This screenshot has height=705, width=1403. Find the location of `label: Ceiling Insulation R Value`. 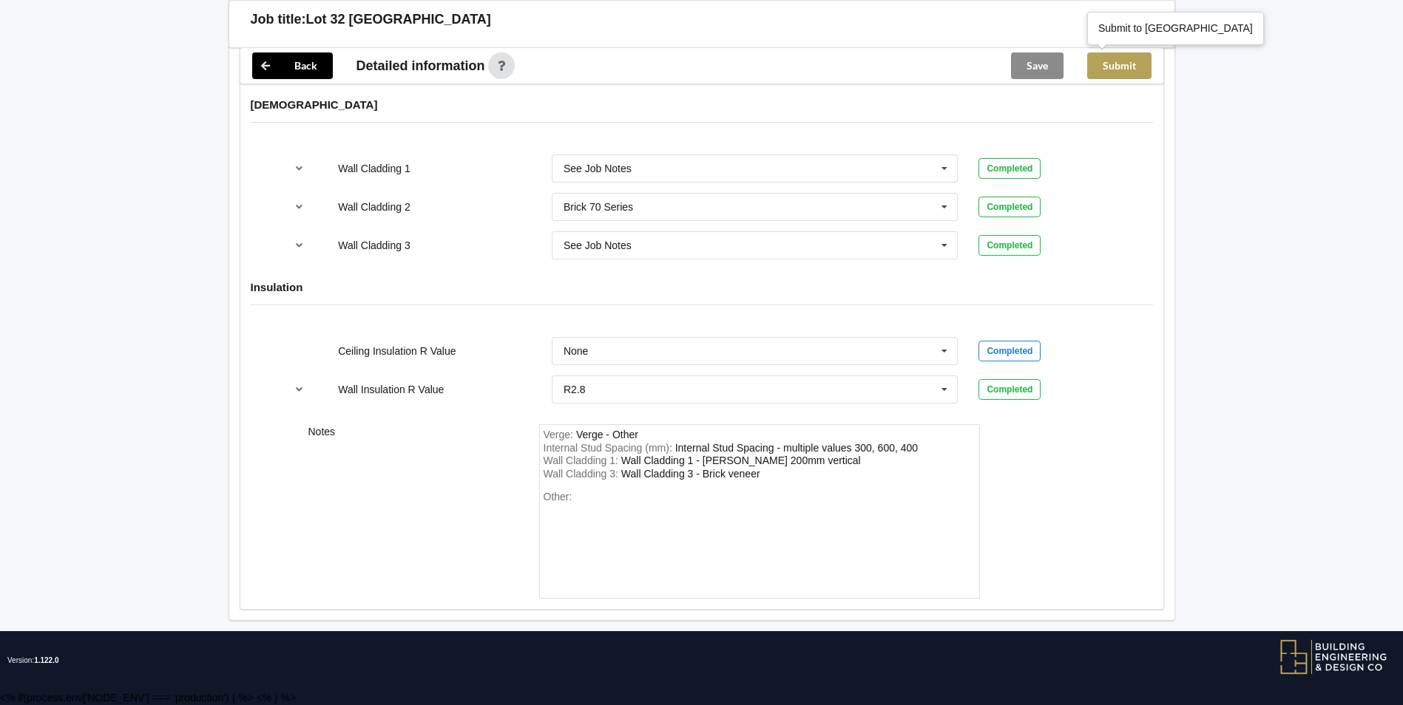

label: Ceiling Insulation R Value is located at coordinates (396, 351).